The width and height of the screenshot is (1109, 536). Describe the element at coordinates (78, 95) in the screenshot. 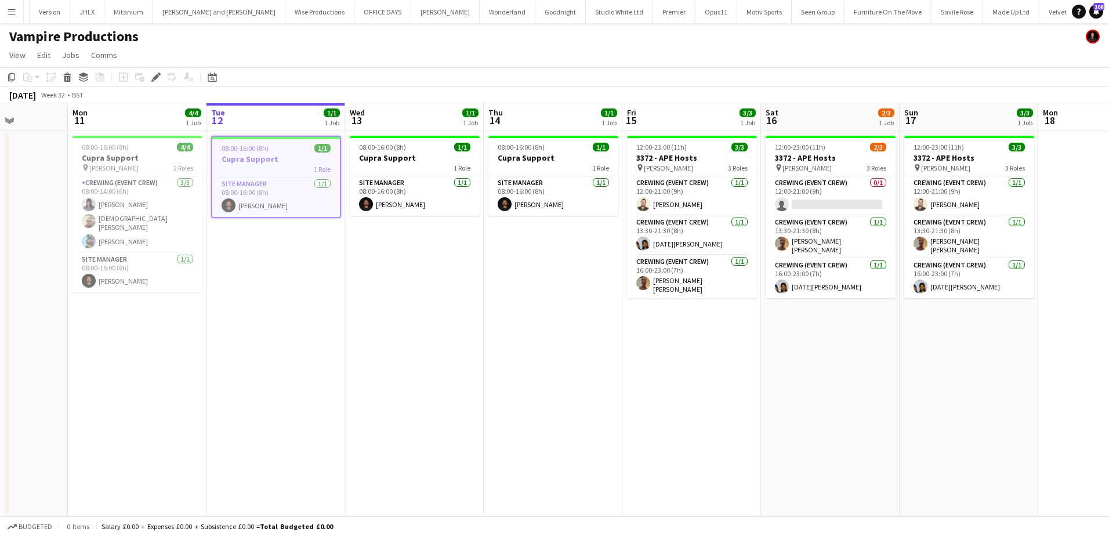

I see `div: BST` at that location.